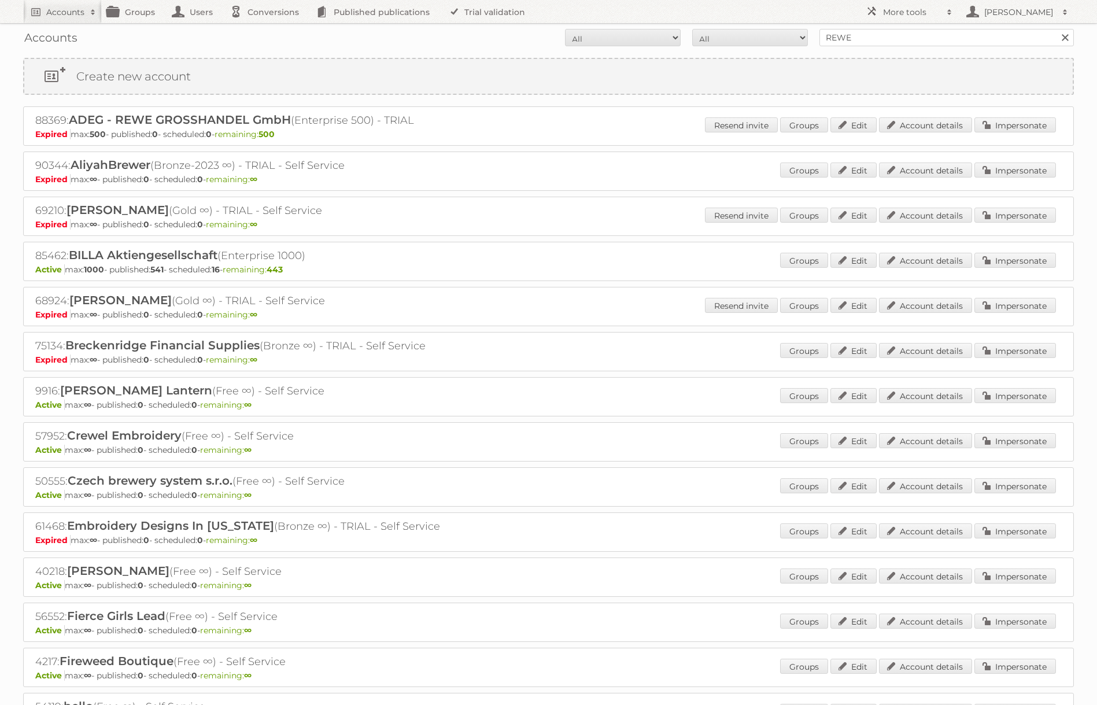 This screenshot has height=705, width=1097. Describe the element at coordinates (124, 435) in the screenshot. I see `span: Crewel Embroidery` at that location.